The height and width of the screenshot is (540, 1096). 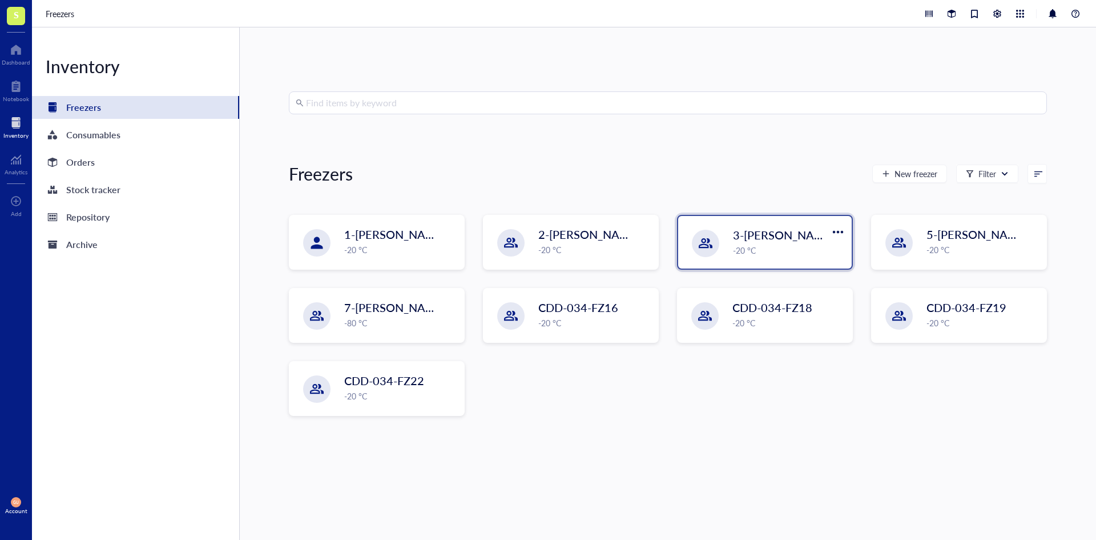 What do you see at coordinates (81, 162) in the screenshot?
I see `div: Orders` at bounding box center [81, 162].